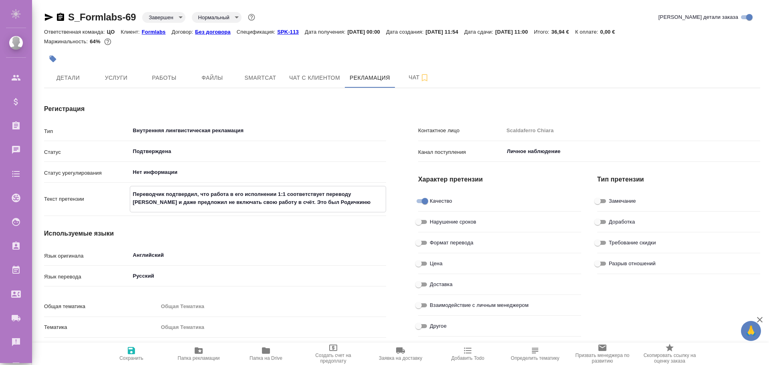 The height and width of the screenshot is (365, 769). I want to click on span: Цена, so click(436, 264).